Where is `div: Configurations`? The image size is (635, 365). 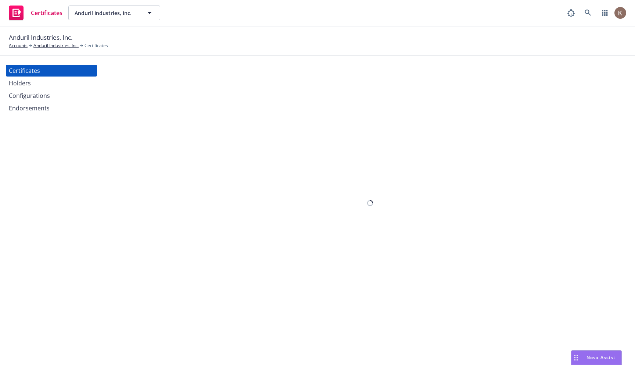
div: Configurations is located at coordinates (29, 96).